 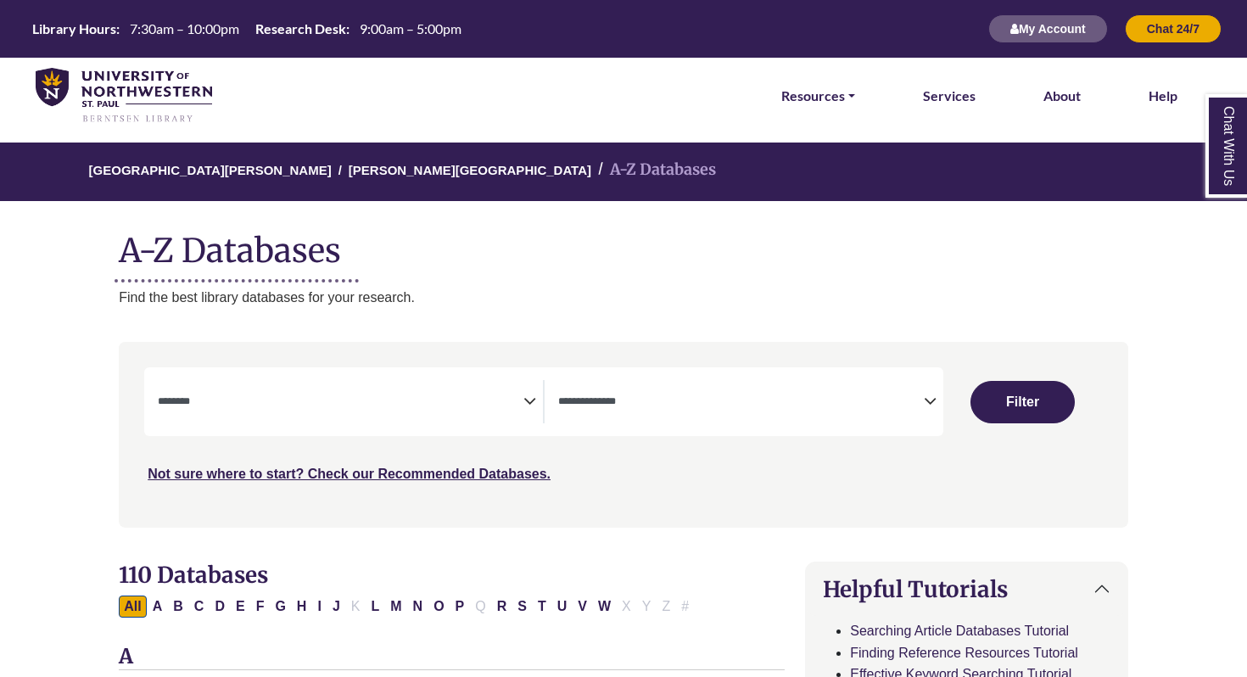 I want to click on span: 110 Databases, so click(x=193, y=574).